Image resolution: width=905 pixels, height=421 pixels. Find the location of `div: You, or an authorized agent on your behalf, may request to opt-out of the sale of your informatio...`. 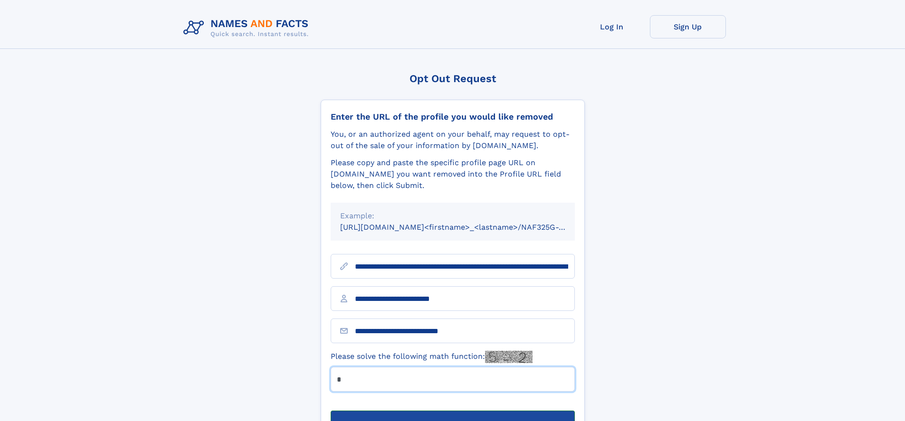

div: You, or an authorized agent on your behalf, may request to opt-out of the sale of your informatio... is located at coordinates (453, 140).